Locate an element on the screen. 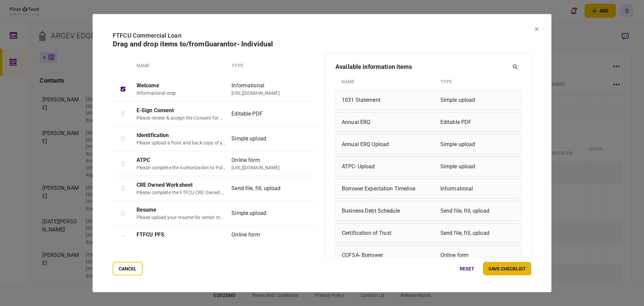 The width and height of the screenshot is (644, 306). div: COFSA- BorrowerOnline form is located at coordinates (429, 255).